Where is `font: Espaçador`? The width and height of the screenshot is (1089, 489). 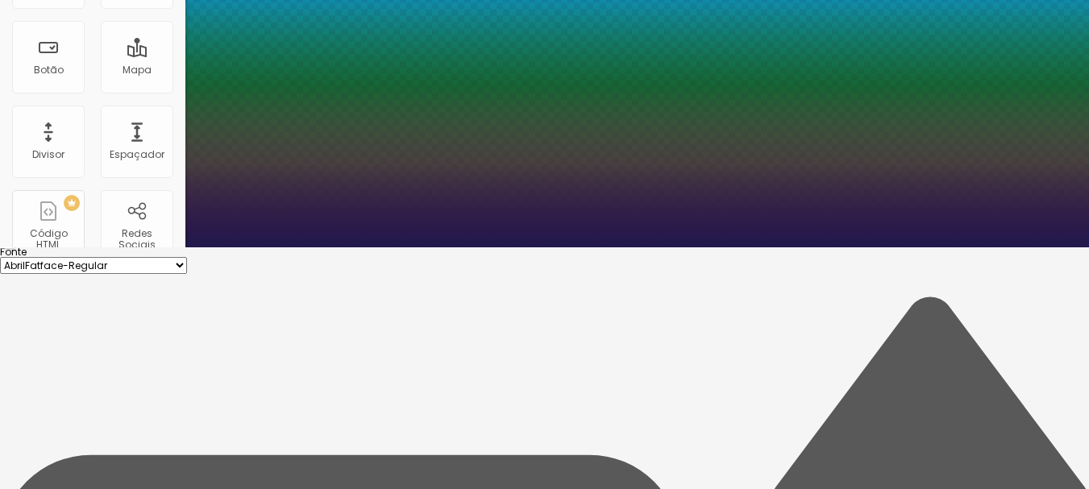
font: Espaçador is located at coordinates (137, 154).